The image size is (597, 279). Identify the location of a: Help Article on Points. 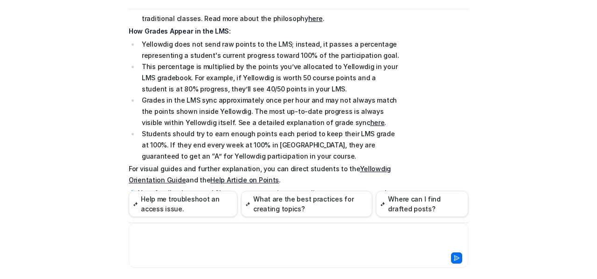
(244, 180).